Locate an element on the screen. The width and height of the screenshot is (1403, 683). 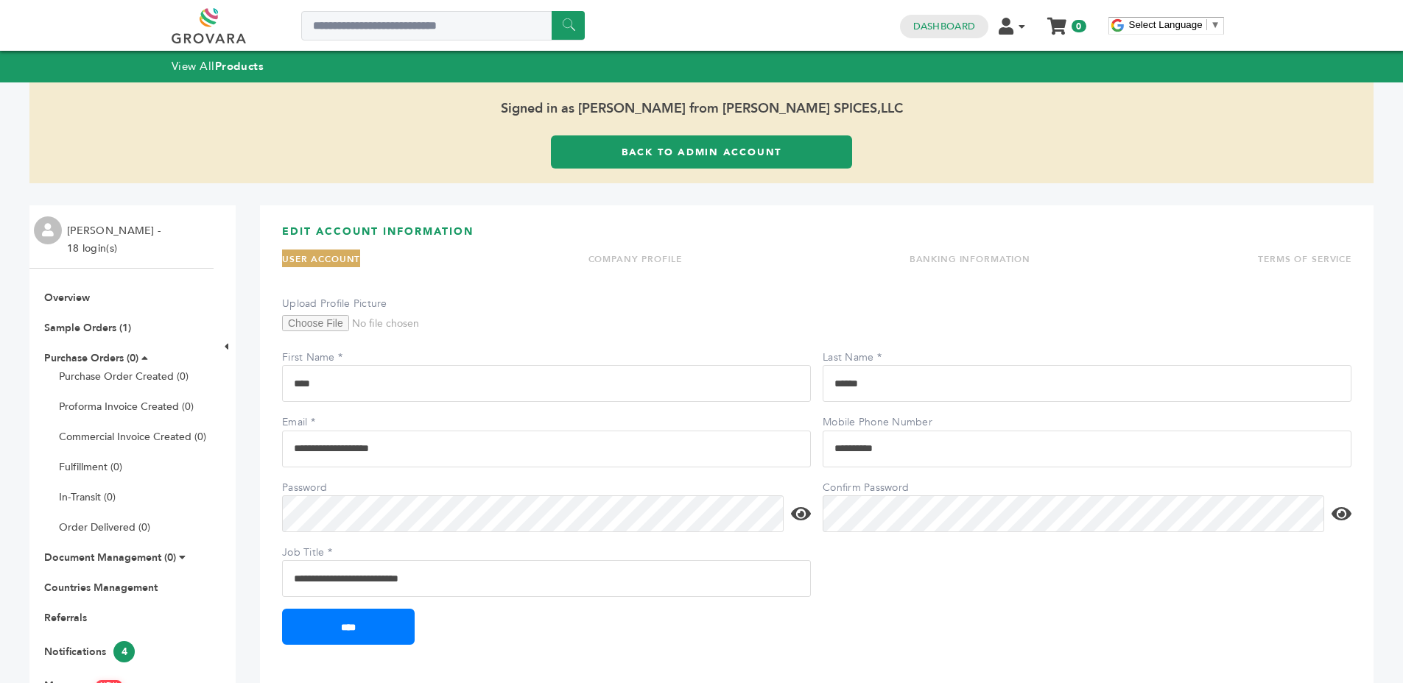
strong: Products is located at coordinates (239, 66).